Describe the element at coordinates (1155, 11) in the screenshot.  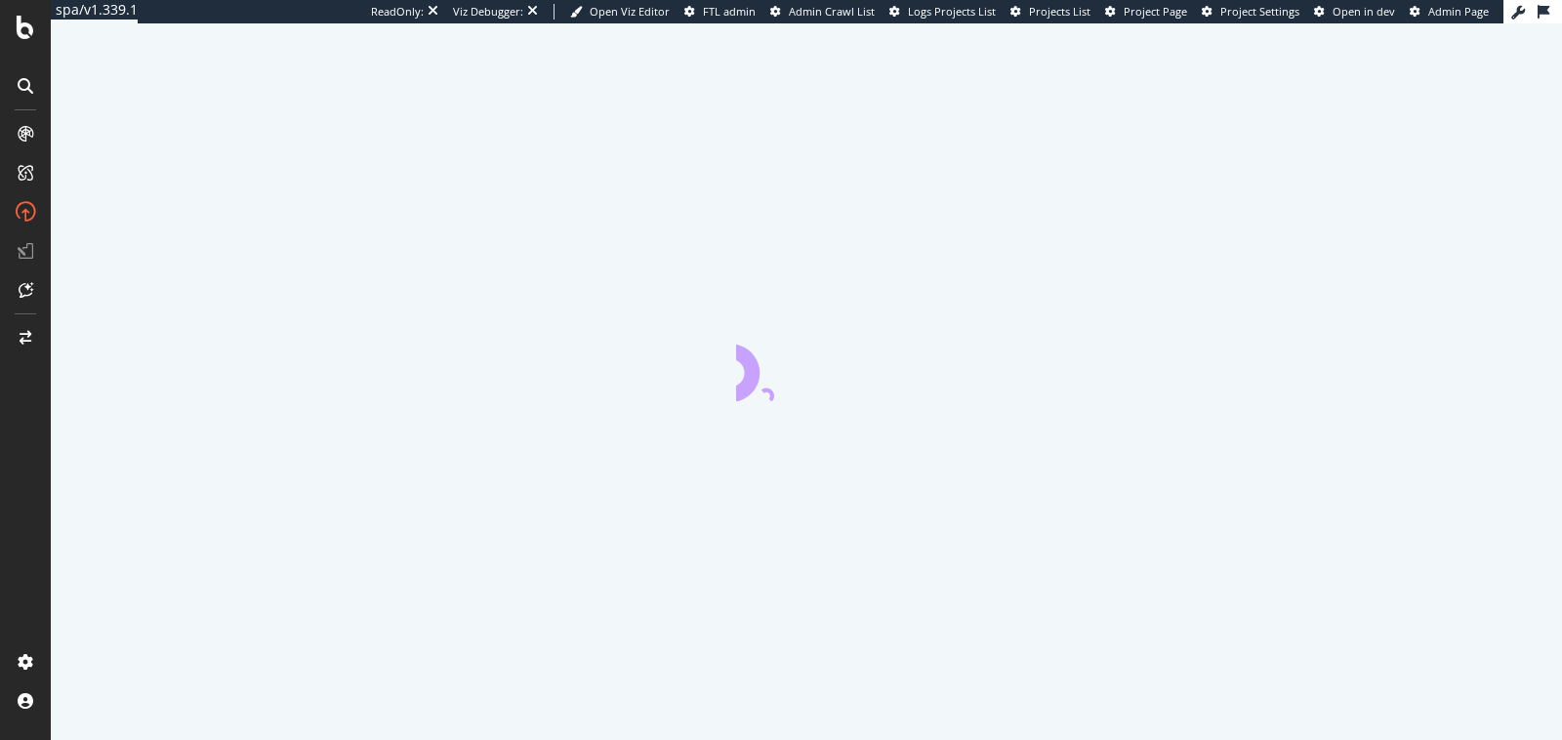
I see `span: Project Page` at that location.